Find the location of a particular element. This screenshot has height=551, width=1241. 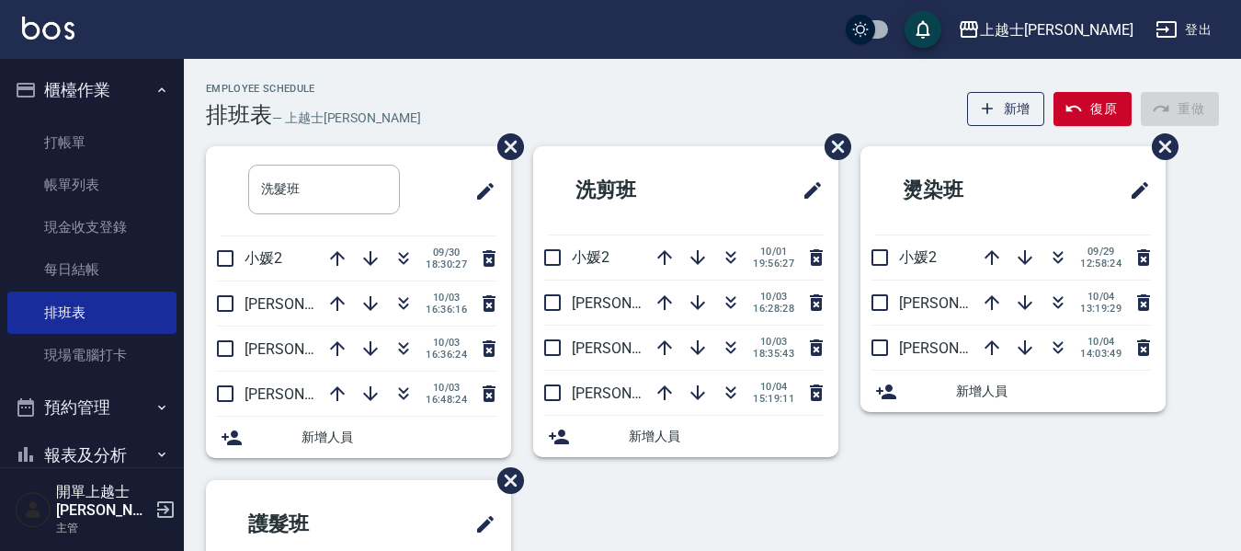

span: 14:03:49 is located at coordinates (1100, 353).